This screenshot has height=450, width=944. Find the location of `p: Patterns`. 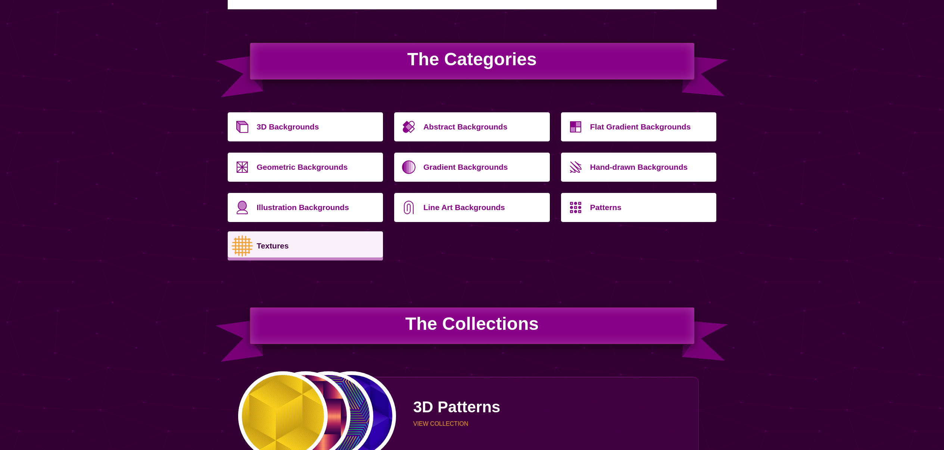

p: Patterns is located at coordinates (651, 208).